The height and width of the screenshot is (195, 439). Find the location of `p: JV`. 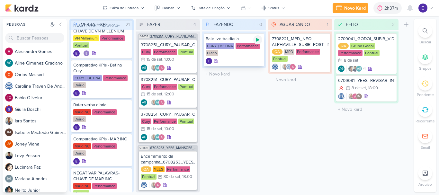

p: JV is located at coordinates (9, 144).